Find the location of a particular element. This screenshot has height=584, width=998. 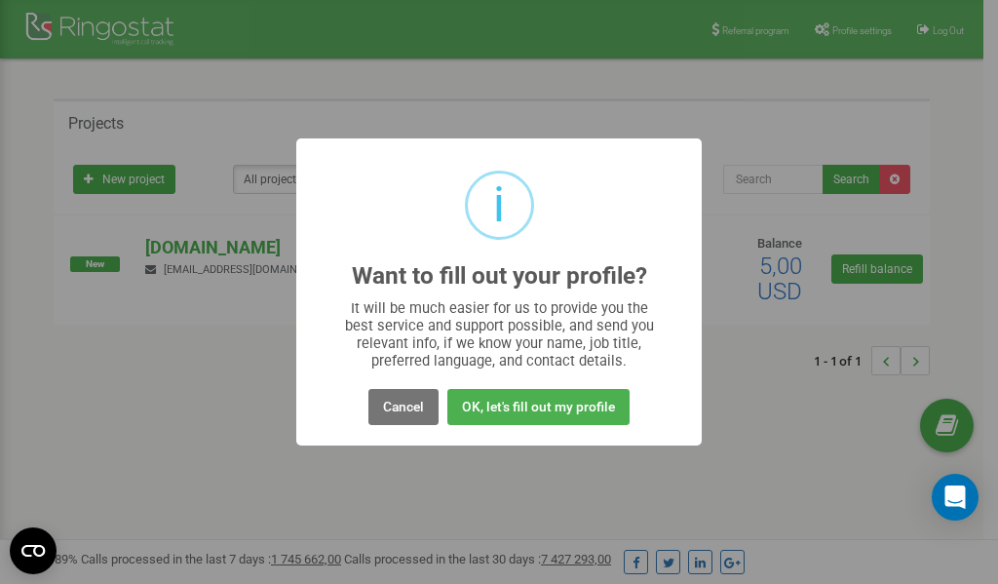

div: Open Intercom Messenger is located at coordinates (955, 497).